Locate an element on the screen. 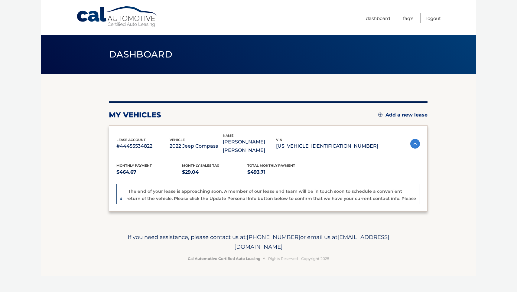 This screenshot has width=517, height=292. p: 2022 Jeep Compass is located at coordinates (196, 146).